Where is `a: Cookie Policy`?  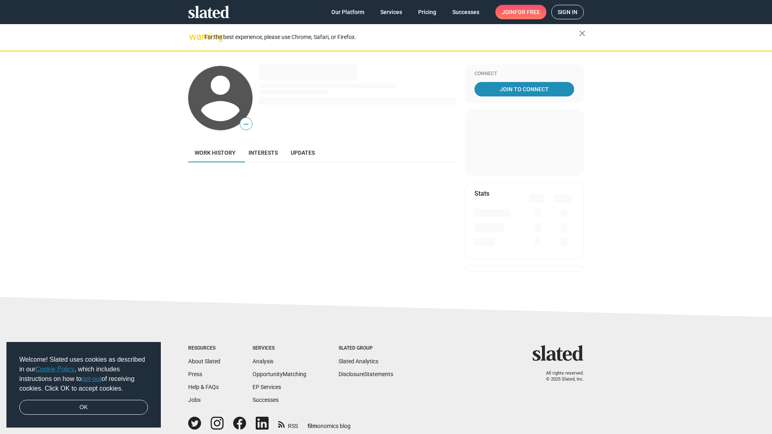
a: Cookie Policy is located at coordinates (55, 369).